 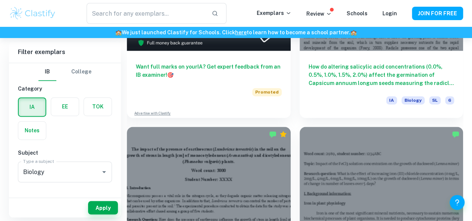 I want to click on a: Advertise with Clastify, so click(x=152, y=113).